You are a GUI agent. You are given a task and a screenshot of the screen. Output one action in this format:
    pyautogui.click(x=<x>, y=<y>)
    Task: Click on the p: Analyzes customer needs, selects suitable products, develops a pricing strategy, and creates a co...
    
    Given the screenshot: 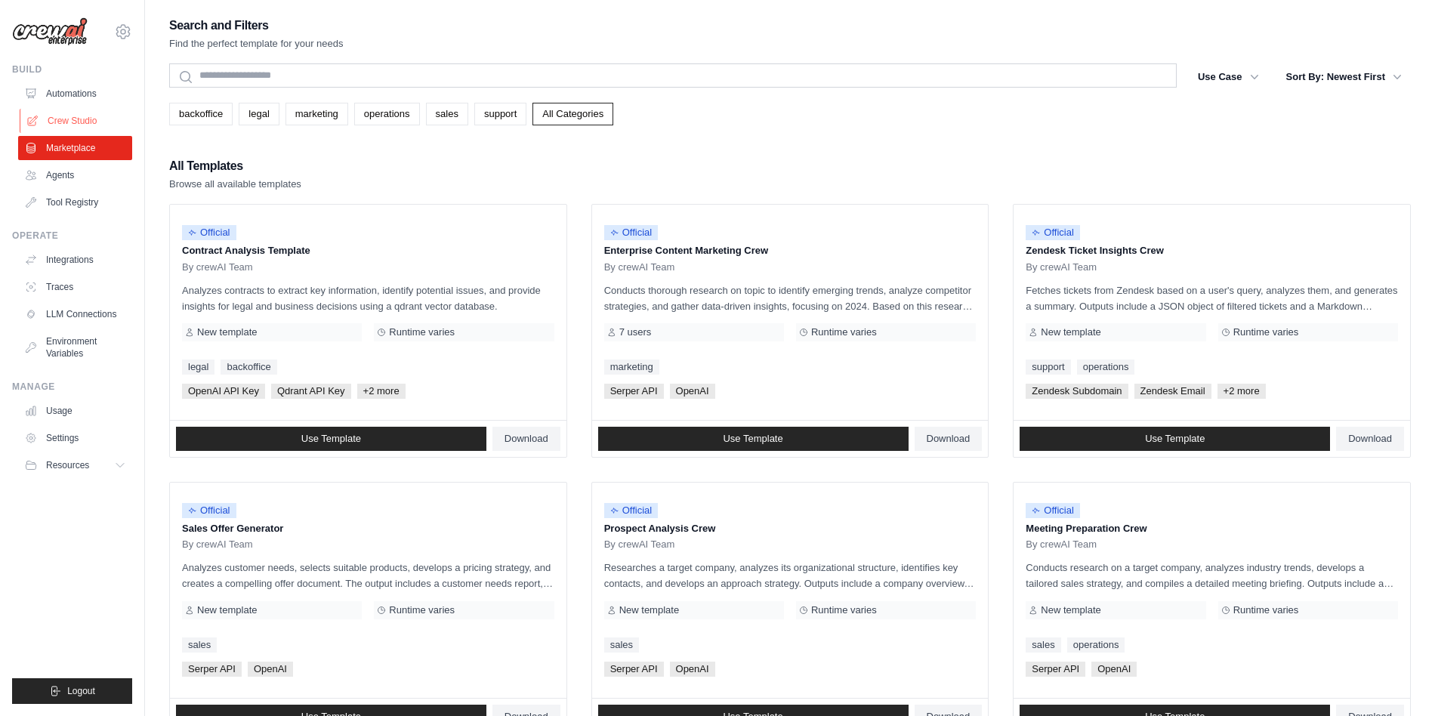 What is the action you would take?
    pyautogui.click(x=368, y=576)
    